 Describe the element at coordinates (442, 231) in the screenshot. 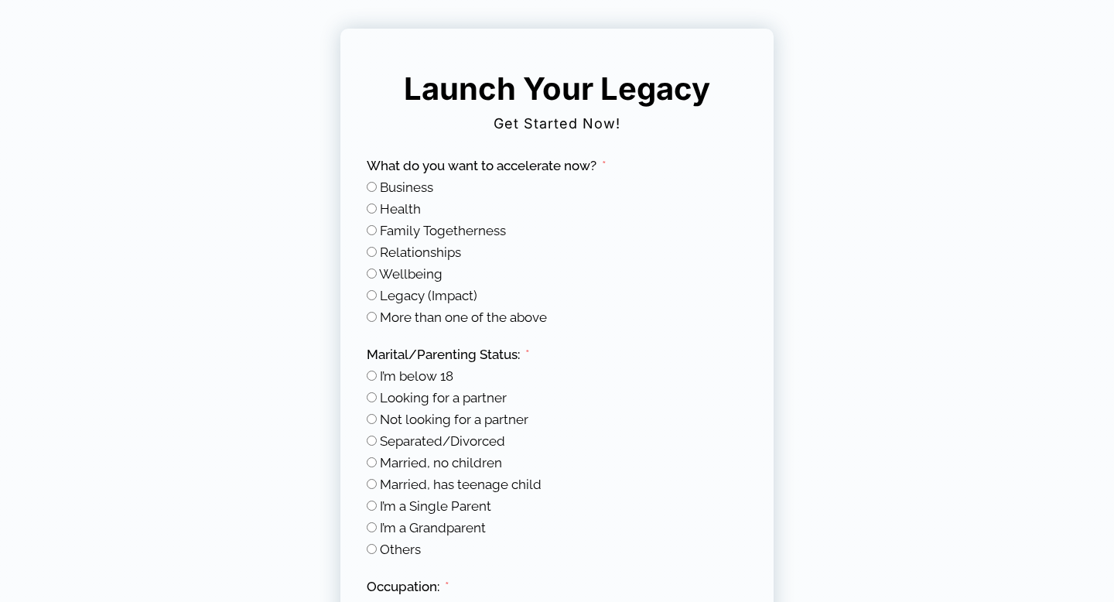

I see `span: Family Togetherness` at that location.